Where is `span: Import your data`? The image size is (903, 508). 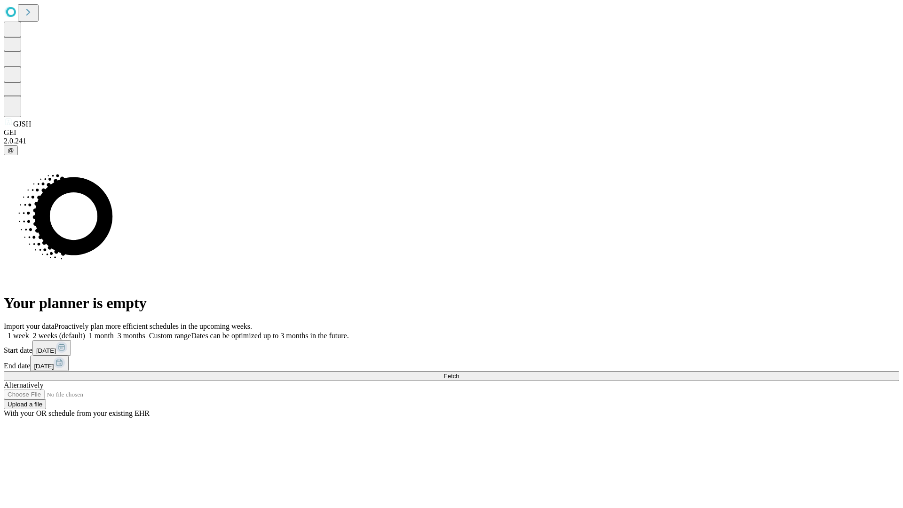
span: Import your data is located at coordinates (29, 326).